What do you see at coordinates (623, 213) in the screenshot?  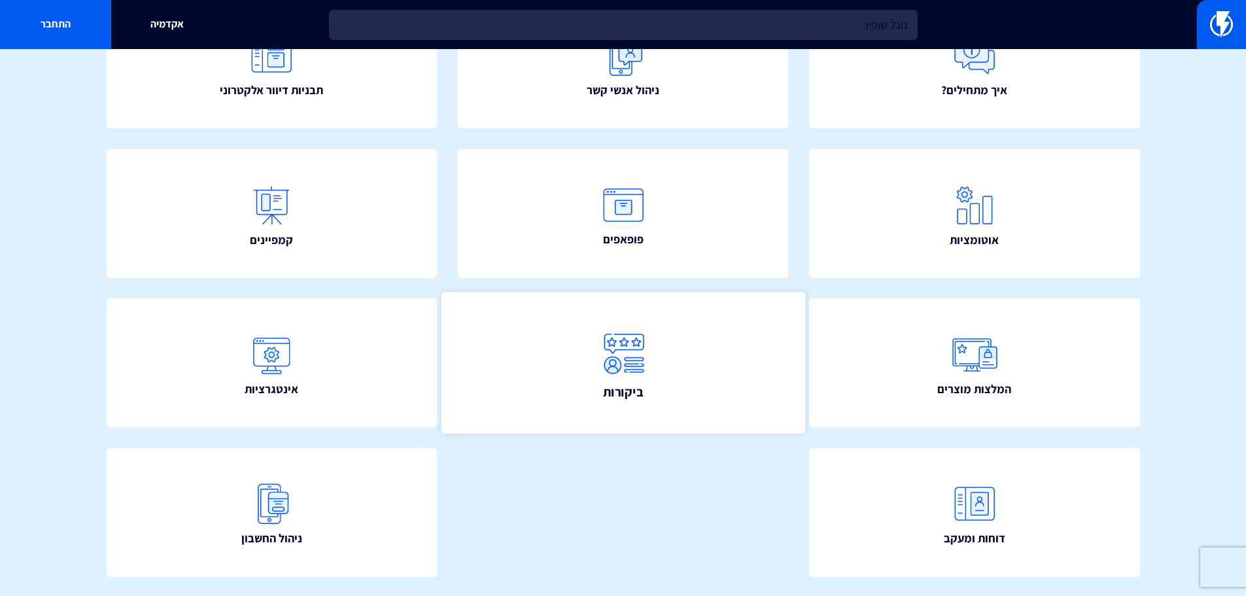 I see `a: פופאפים` at bounding box center [623, 213].